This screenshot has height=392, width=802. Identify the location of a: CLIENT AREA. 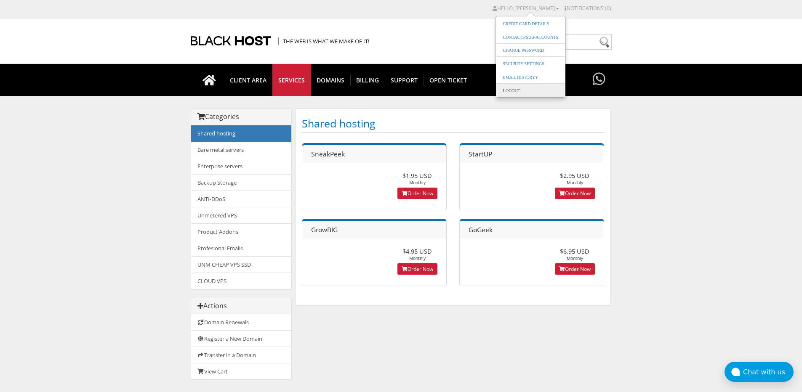
(248, 80).